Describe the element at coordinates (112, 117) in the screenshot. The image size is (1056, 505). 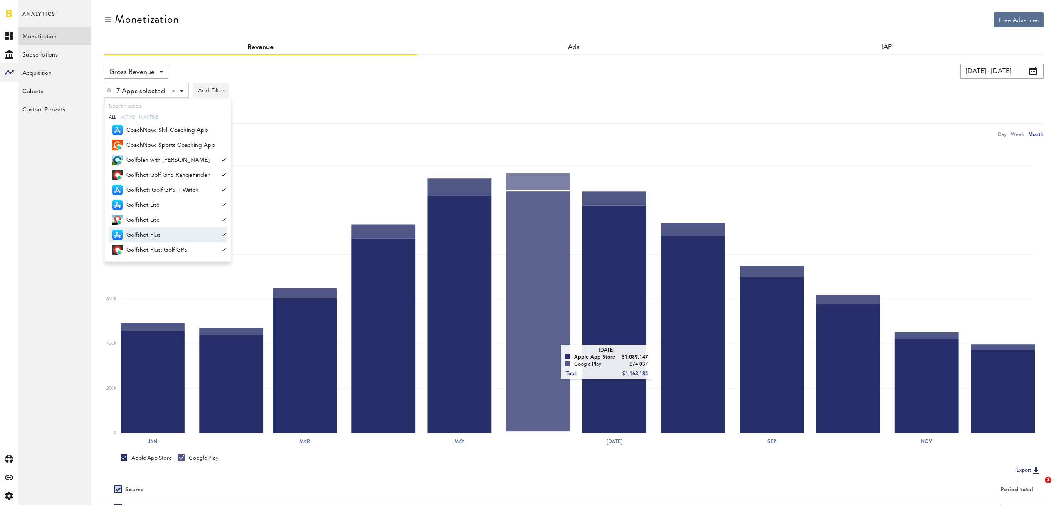
I see `div: All` at that location.